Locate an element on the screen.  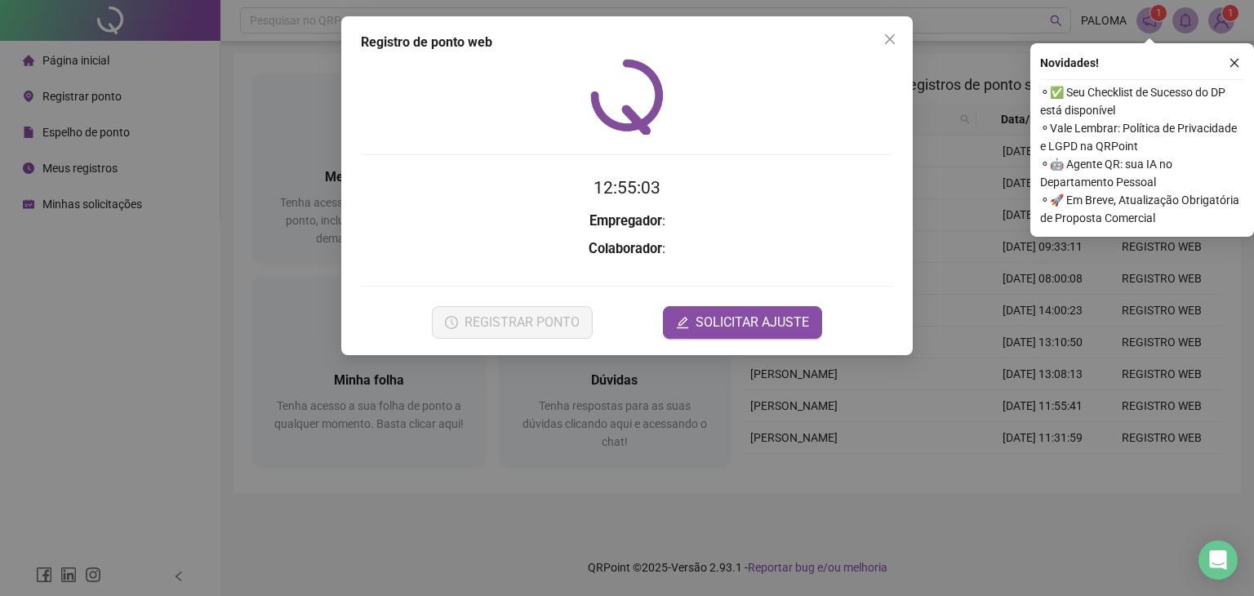
div: Open Intercom Messenger is located at coordinates (1218, 560).